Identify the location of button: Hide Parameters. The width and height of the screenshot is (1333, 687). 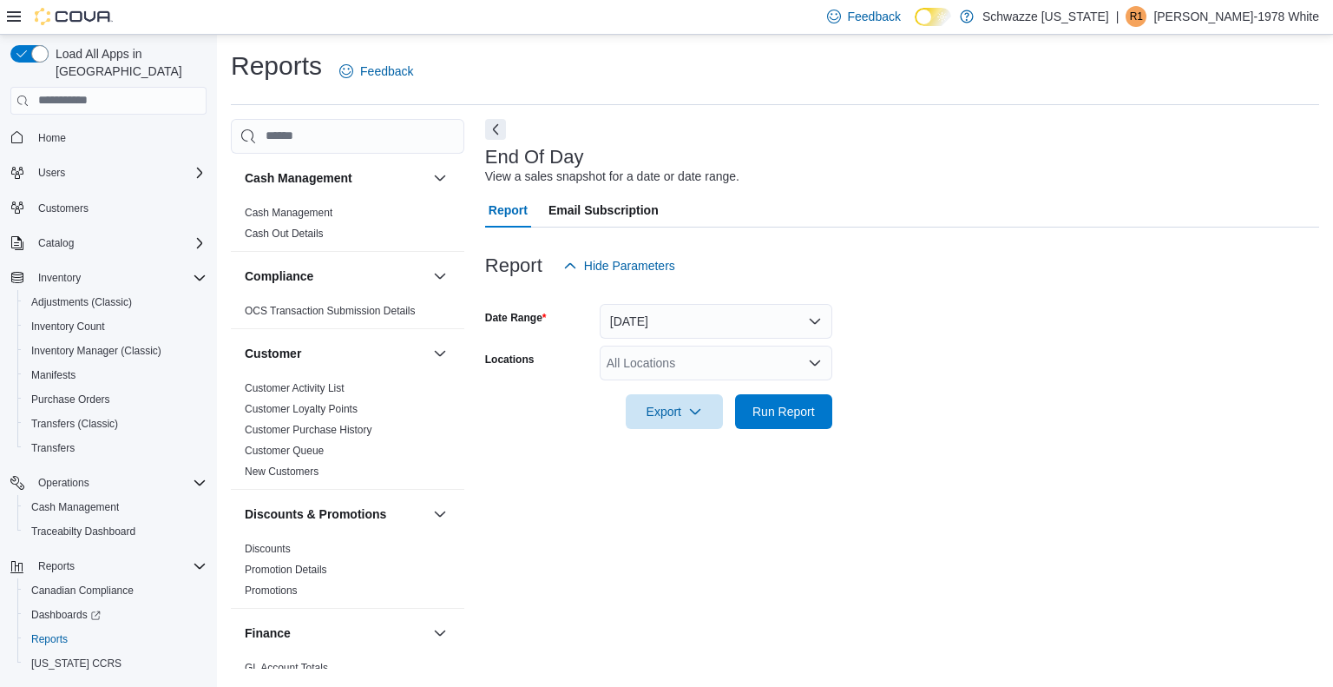
(619, 266).